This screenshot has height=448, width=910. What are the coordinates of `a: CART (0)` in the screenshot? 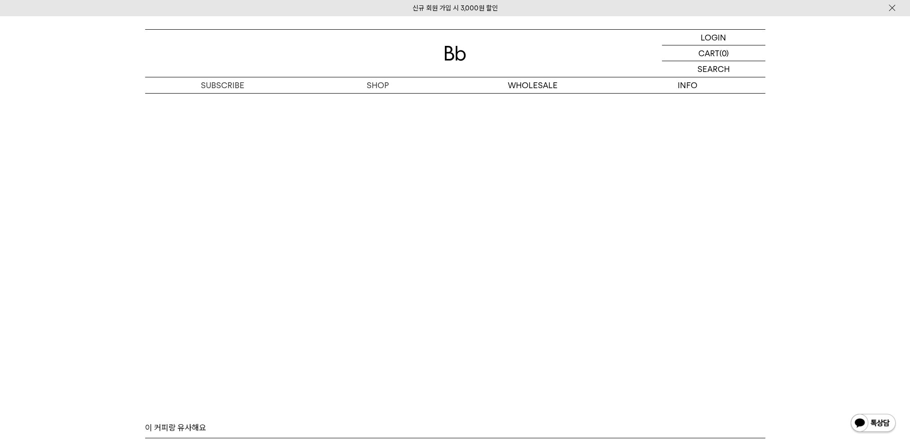 It's located at (714, 53).